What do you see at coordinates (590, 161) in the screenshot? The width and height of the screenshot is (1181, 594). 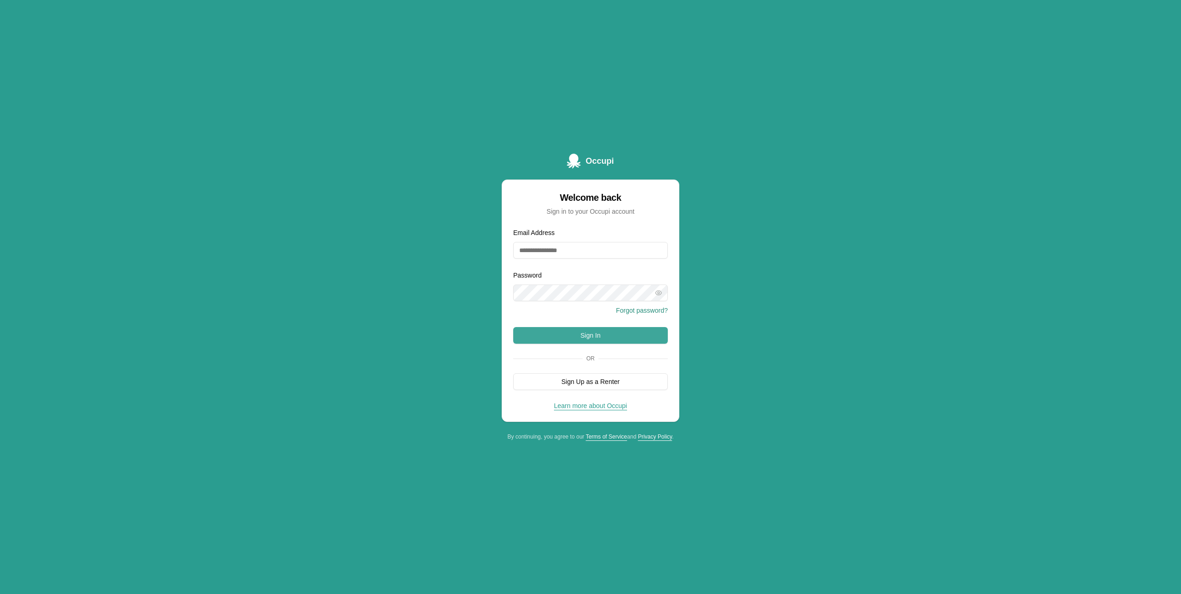 I see `a: Occupi` at bounding box center [590, 161].